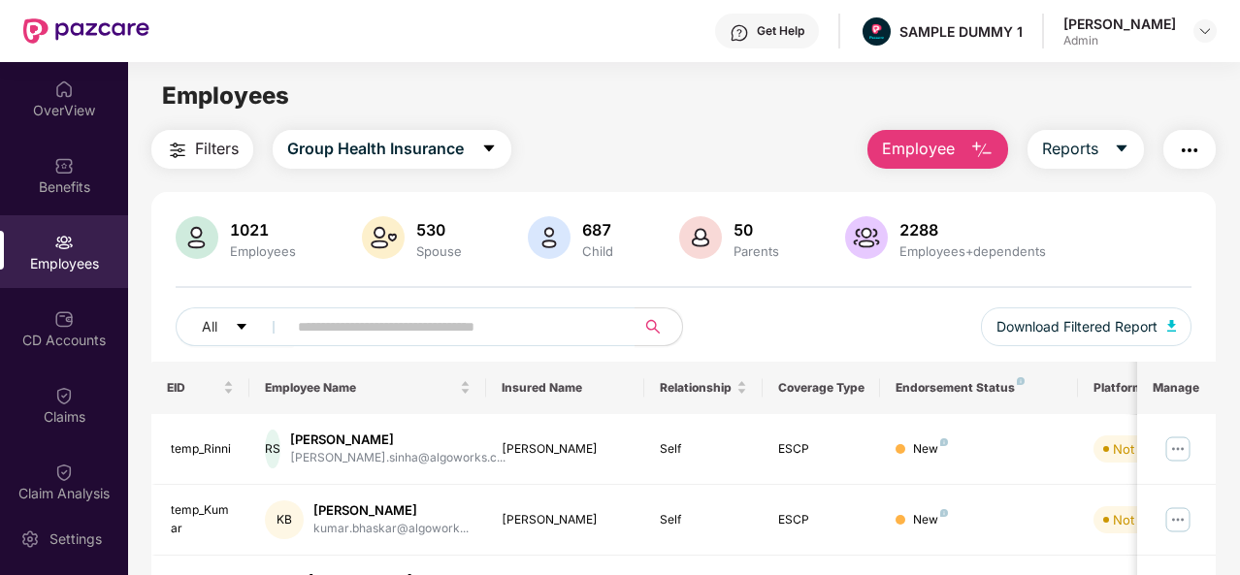  I want to click on div: Endorsement Status, so click(978, 388).